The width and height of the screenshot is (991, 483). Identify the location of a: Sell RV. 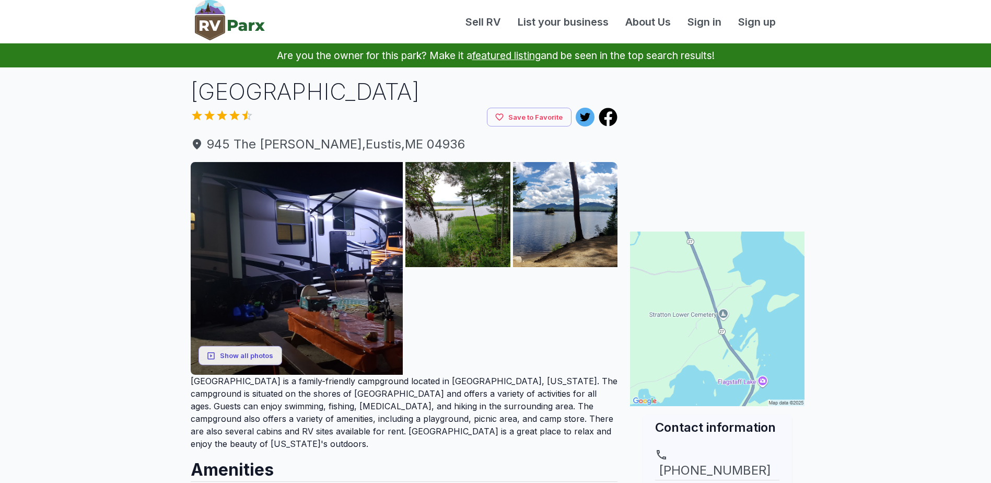
(483, 22).